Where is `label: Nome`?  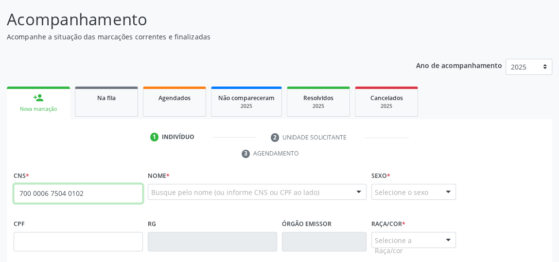 label: Nome is located at coordinates (158, 176).